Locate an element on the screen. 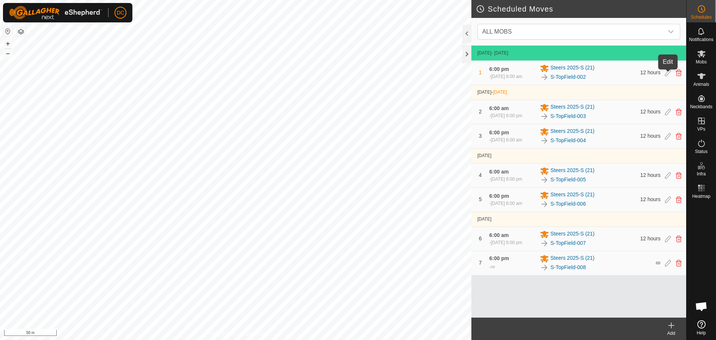 This screenshot has height=340, width=716. span: 5 is located at coordinates (481, 199).